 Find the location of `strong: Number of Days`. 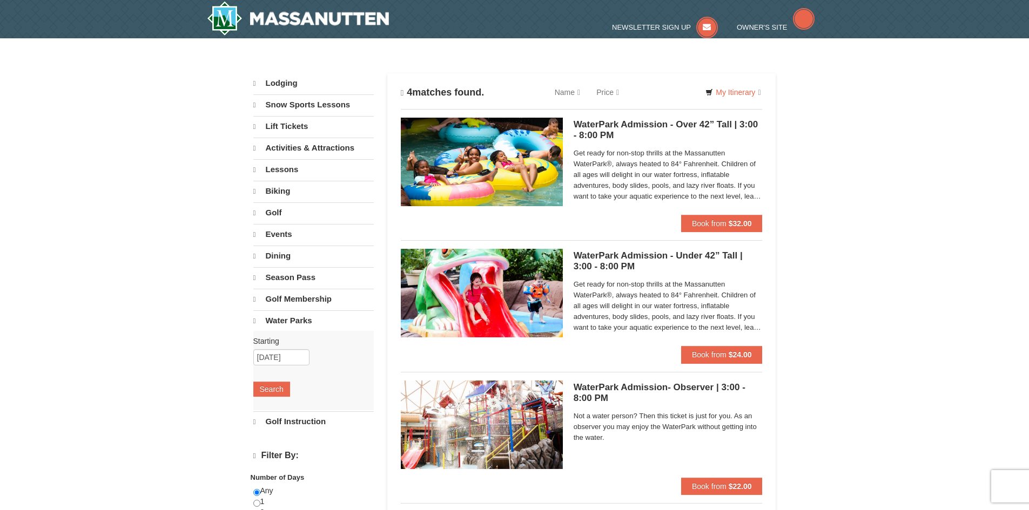

strong: Number of Days is located at coordinates (278, 478).